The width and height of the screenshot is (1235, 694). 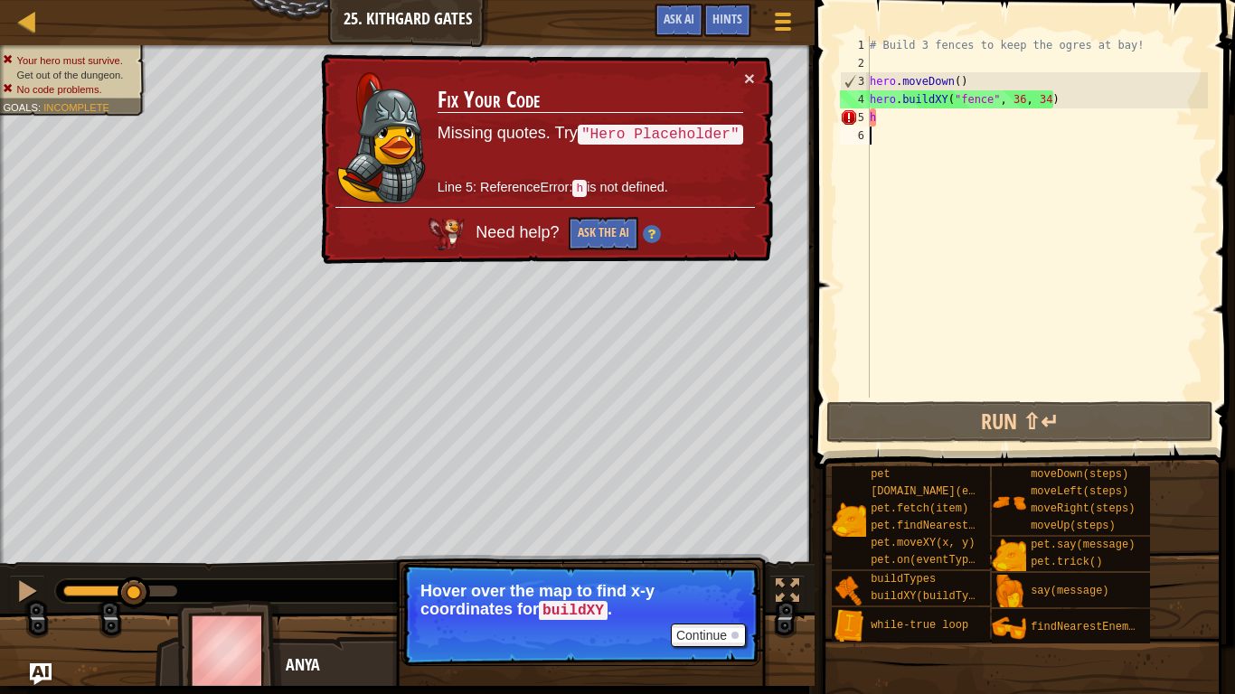 I want to click on span: while-true loop, so click(x=919, y=625).